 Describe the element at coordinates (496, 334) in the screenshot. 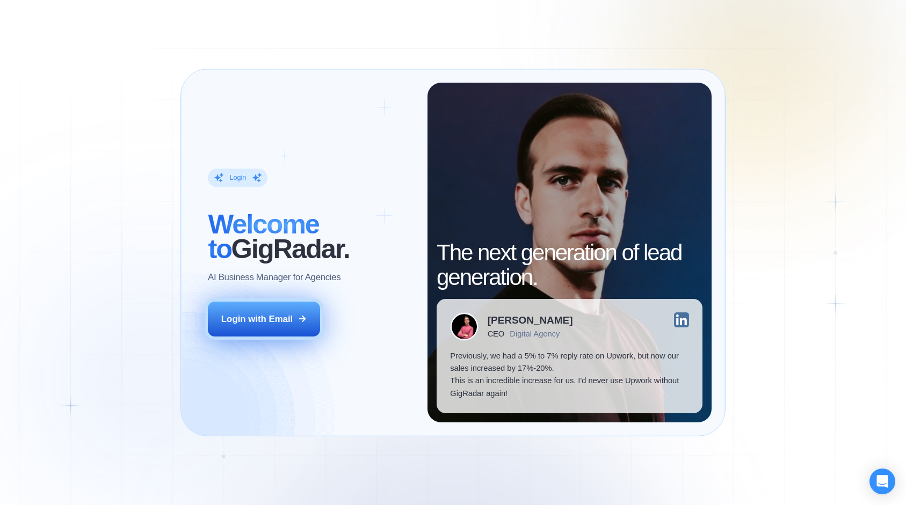

I see `div: CEO` at that location.